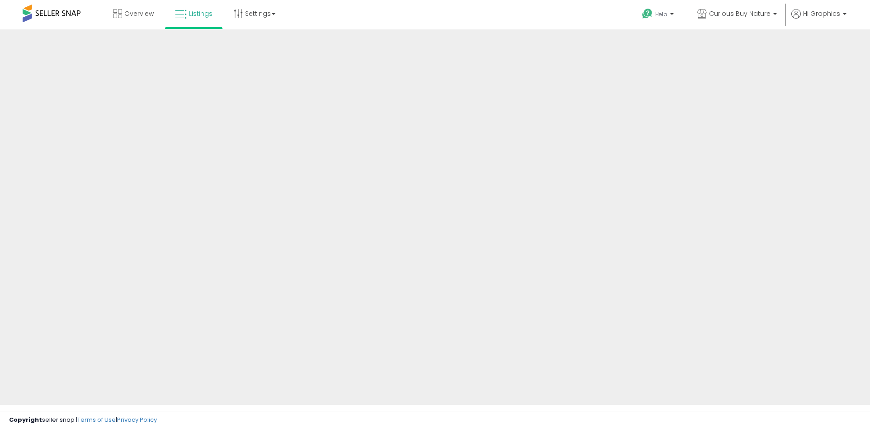 The width and height of the screenshot is (870, 429). I want to click on span: Help, so click(661, 14).